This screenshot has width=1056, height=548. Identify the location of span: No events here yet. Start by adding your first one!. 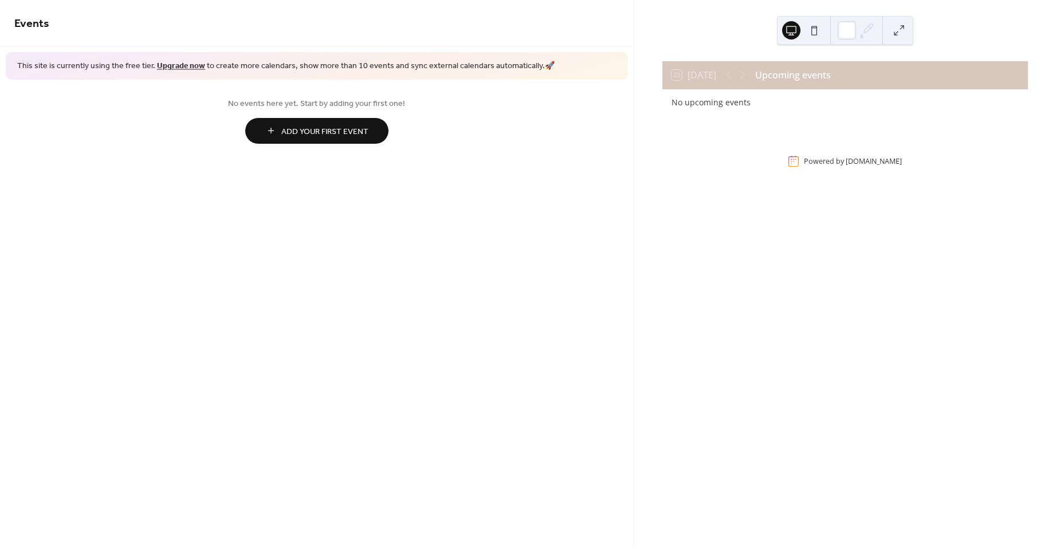
(317, 103).